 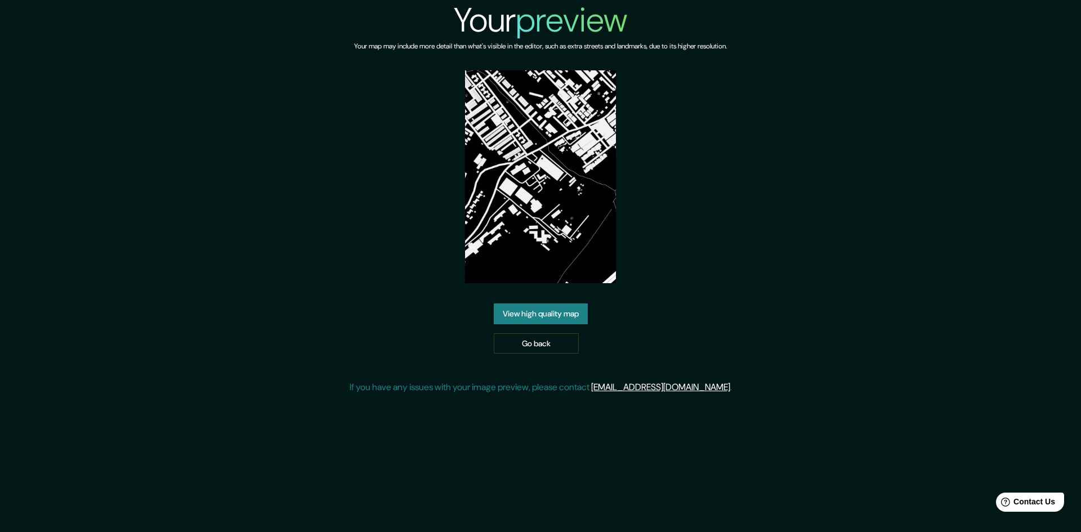 I want to click on h6: Your map may include more detail than what's visible in the editor, such as extra streets and lan..., so click(x=541, y=46).